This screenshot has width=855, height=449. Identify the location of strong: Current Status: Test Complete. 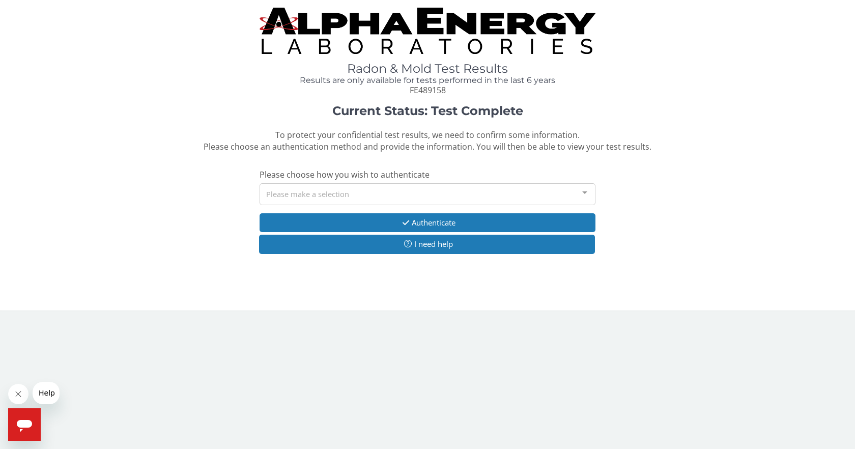
(428, 110).